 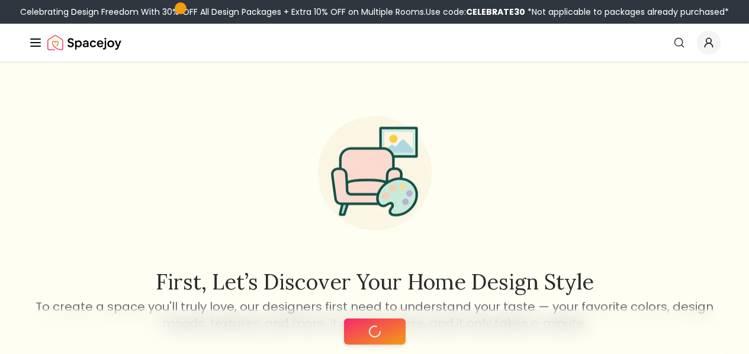 What do you see at coordinates (496, 12) in the screenshot?
I see `b: CELEBRATE30` at bounding box center [496, 12].